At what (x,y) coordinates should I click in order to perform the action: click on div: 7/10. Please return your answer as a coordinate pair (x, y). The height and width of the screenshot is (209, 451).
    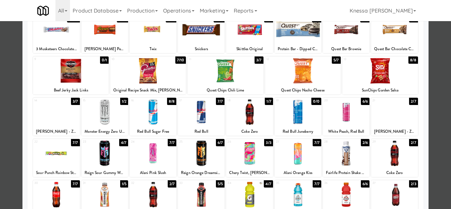
    Looking at the image, I should click on (180, 60).